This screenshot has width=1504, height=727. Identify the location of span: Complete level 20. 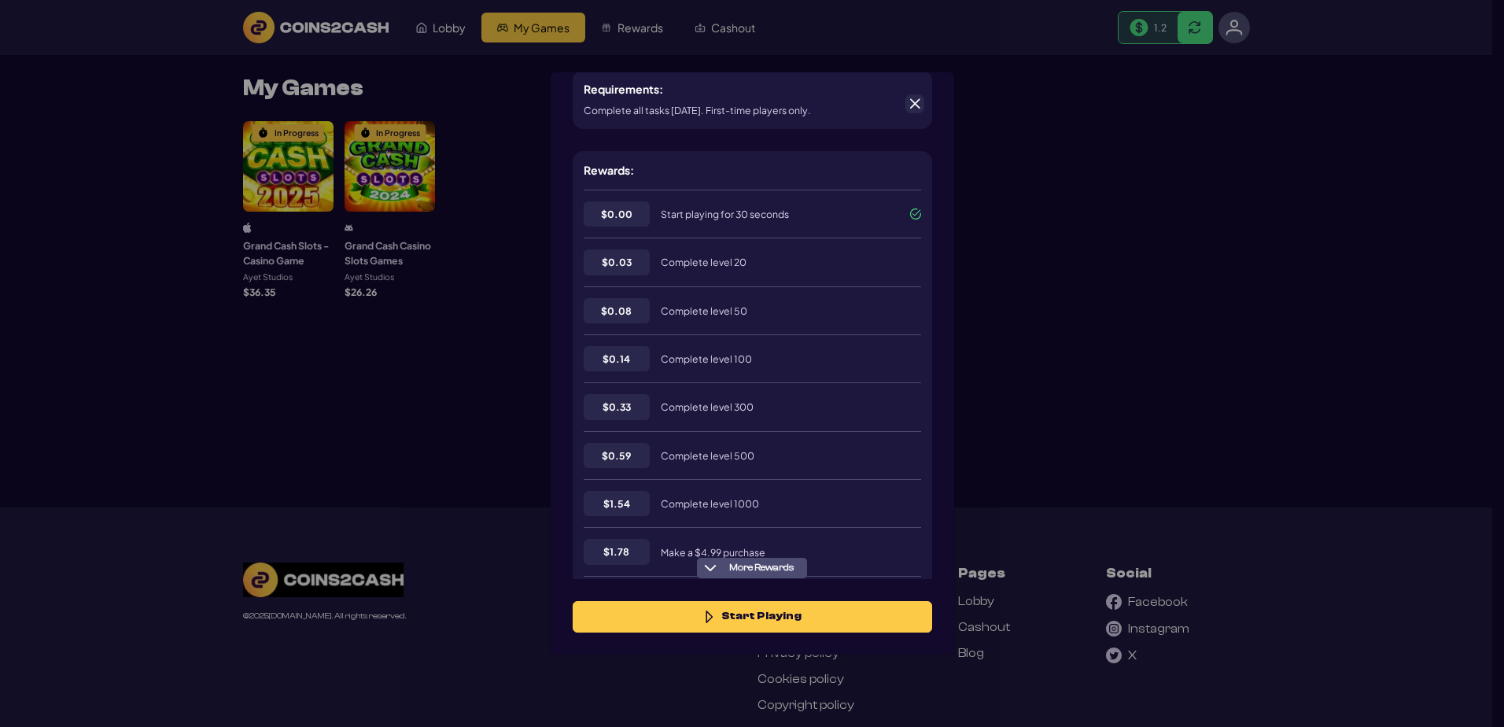
(703, 262).